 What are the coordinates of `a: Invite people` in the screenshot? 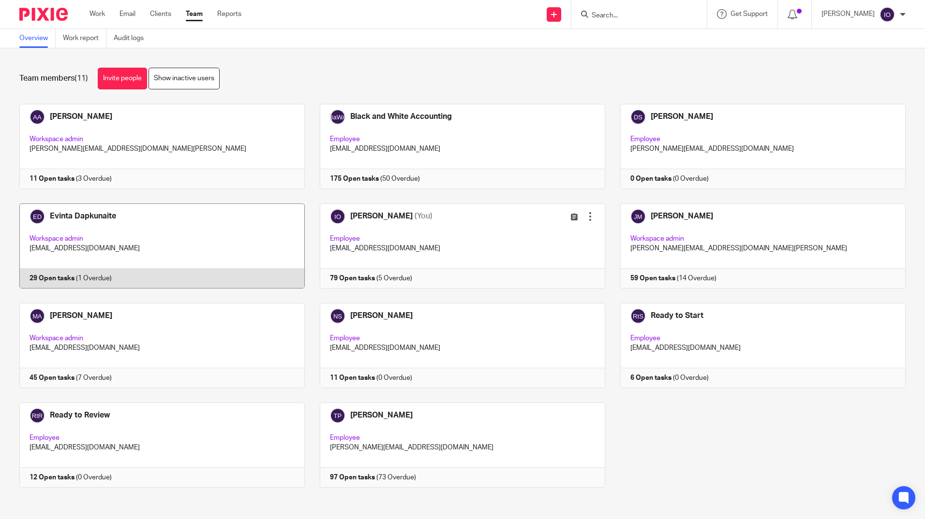 It's located at (122, 78).